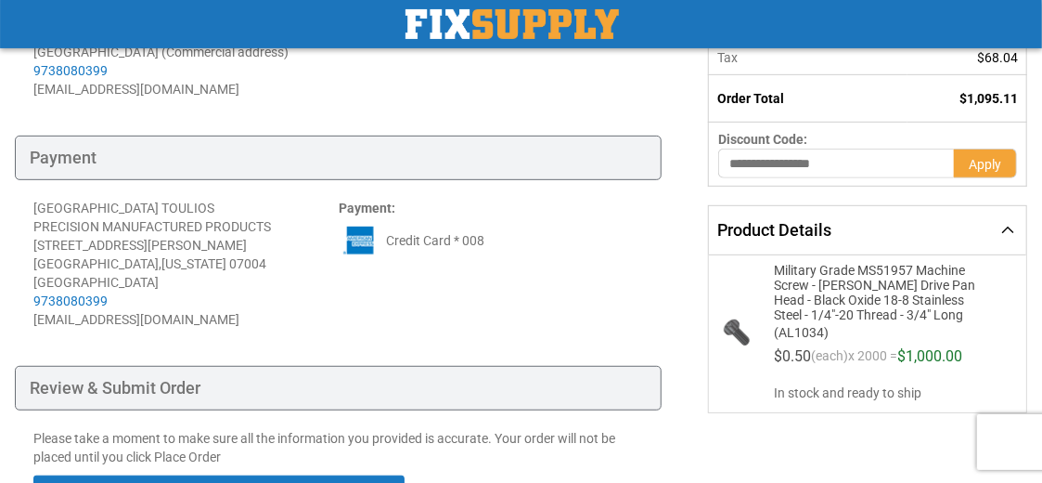  Describe the element at coordinates (491, 240) in the screenshot. I see `div: Credit Card * 008` at that location.